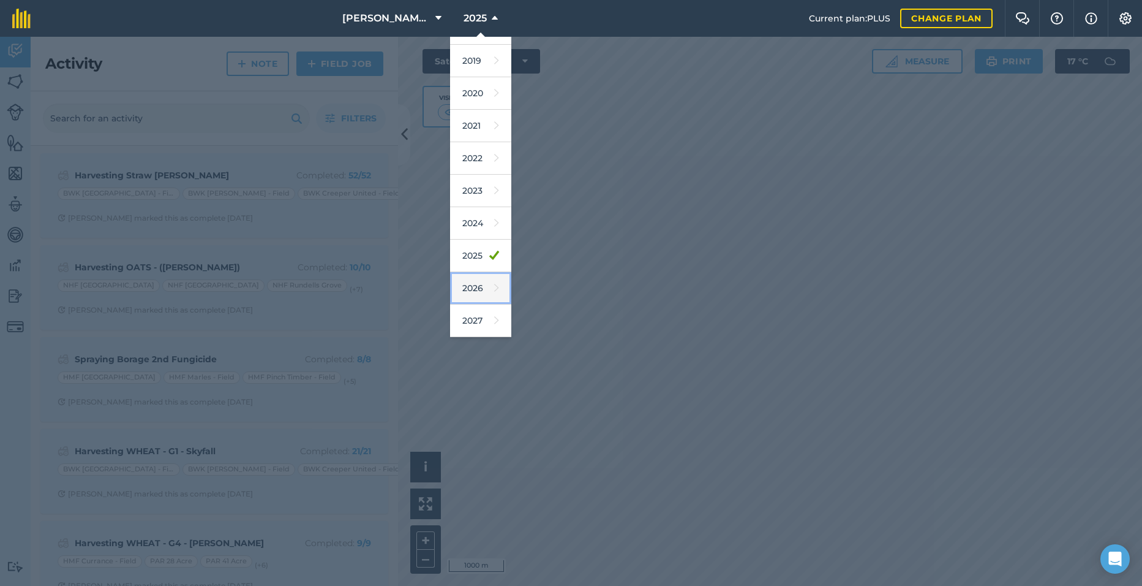 The image size is (1142, 586). Describe the element at coordinates (1126, 18) in the screenshot. I see `img: A cog icon` at that location.